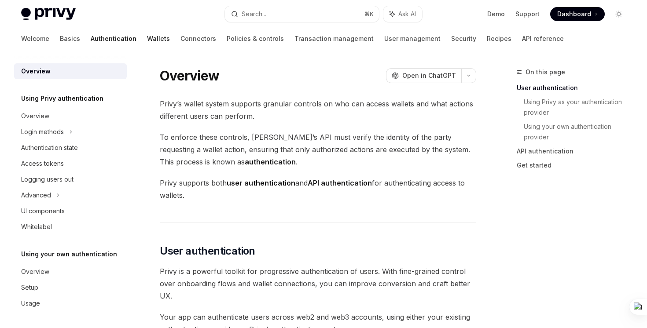 Image resolution: width=647 pixels, height=328 pixels. What do you see at coordinates (255, 39) in the screenshot?
I see `a: Policies & controls` at bounding box center [255, 39].